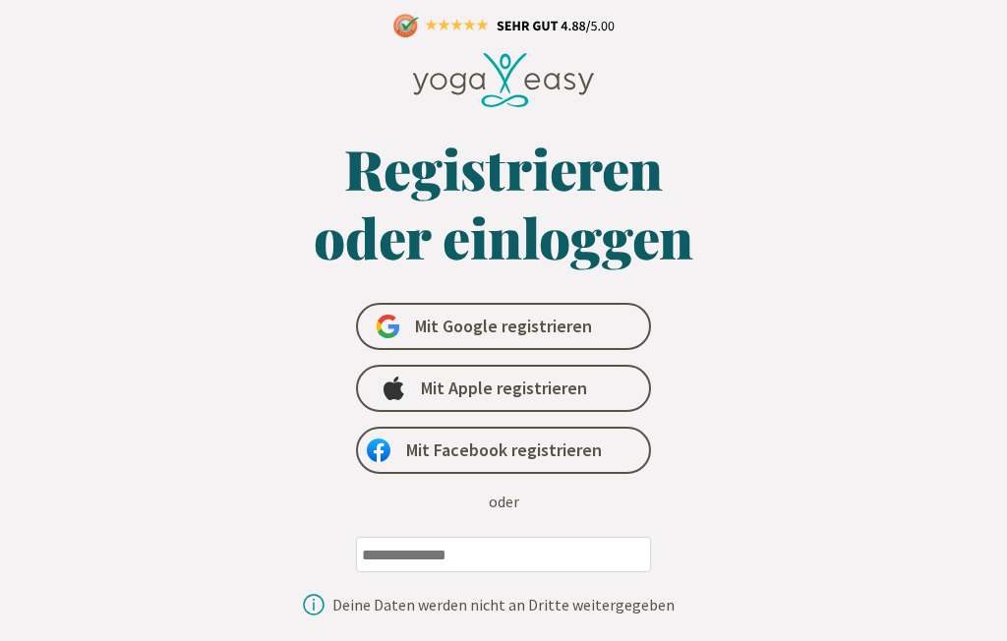  Describe the element at coordinates (503, 450) in the screenshot. I see `span: Mit Facebook registrieren` at that location.